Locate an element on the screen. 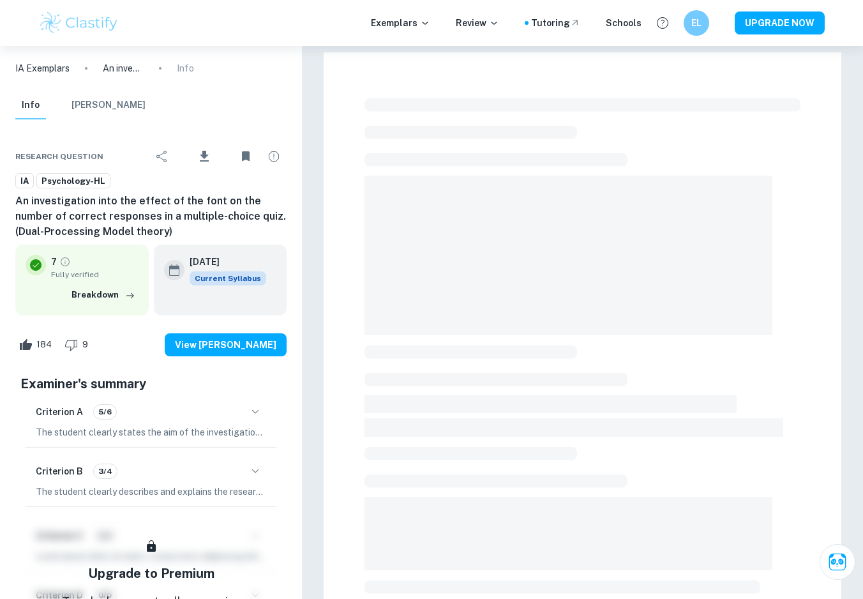  a: IA is located at coordinates (24, 181).